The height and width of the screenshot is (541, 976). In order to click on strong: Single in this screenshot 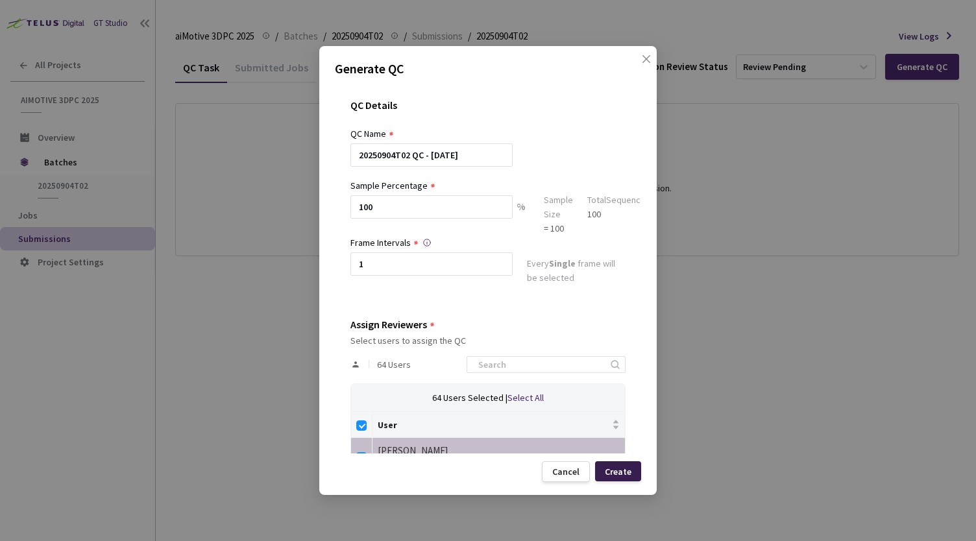, I will do `click(562, 264)`.